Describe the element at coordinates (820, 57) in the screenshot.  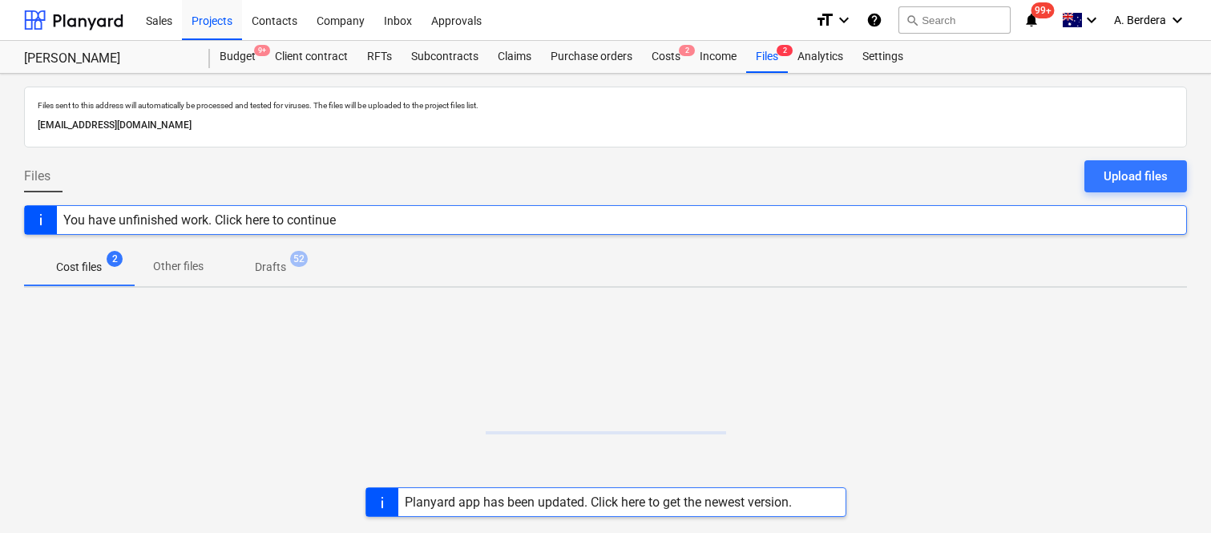
I see `a: Analytics` at that location.